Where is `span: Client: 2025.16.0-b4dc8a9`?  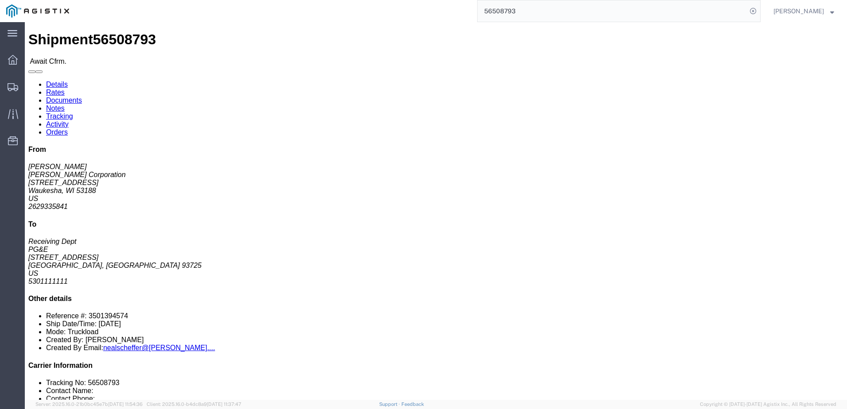
span: Client: 2025.16.0-b4dc8a9 is located at coordinates (194, 404).